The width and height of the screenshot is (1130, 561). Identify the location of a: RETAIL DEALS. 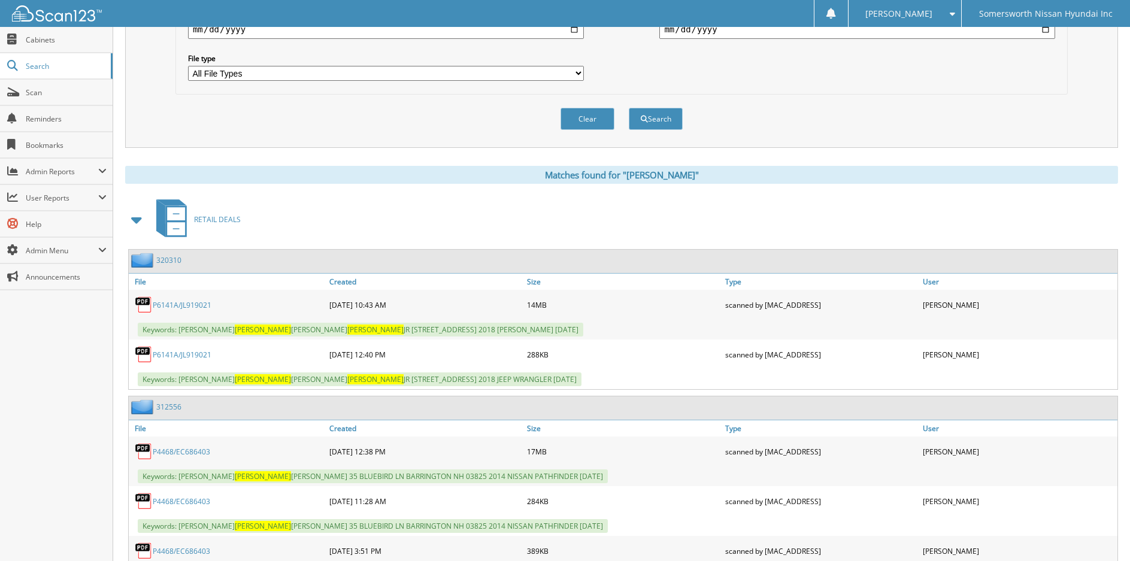
(195, 219).